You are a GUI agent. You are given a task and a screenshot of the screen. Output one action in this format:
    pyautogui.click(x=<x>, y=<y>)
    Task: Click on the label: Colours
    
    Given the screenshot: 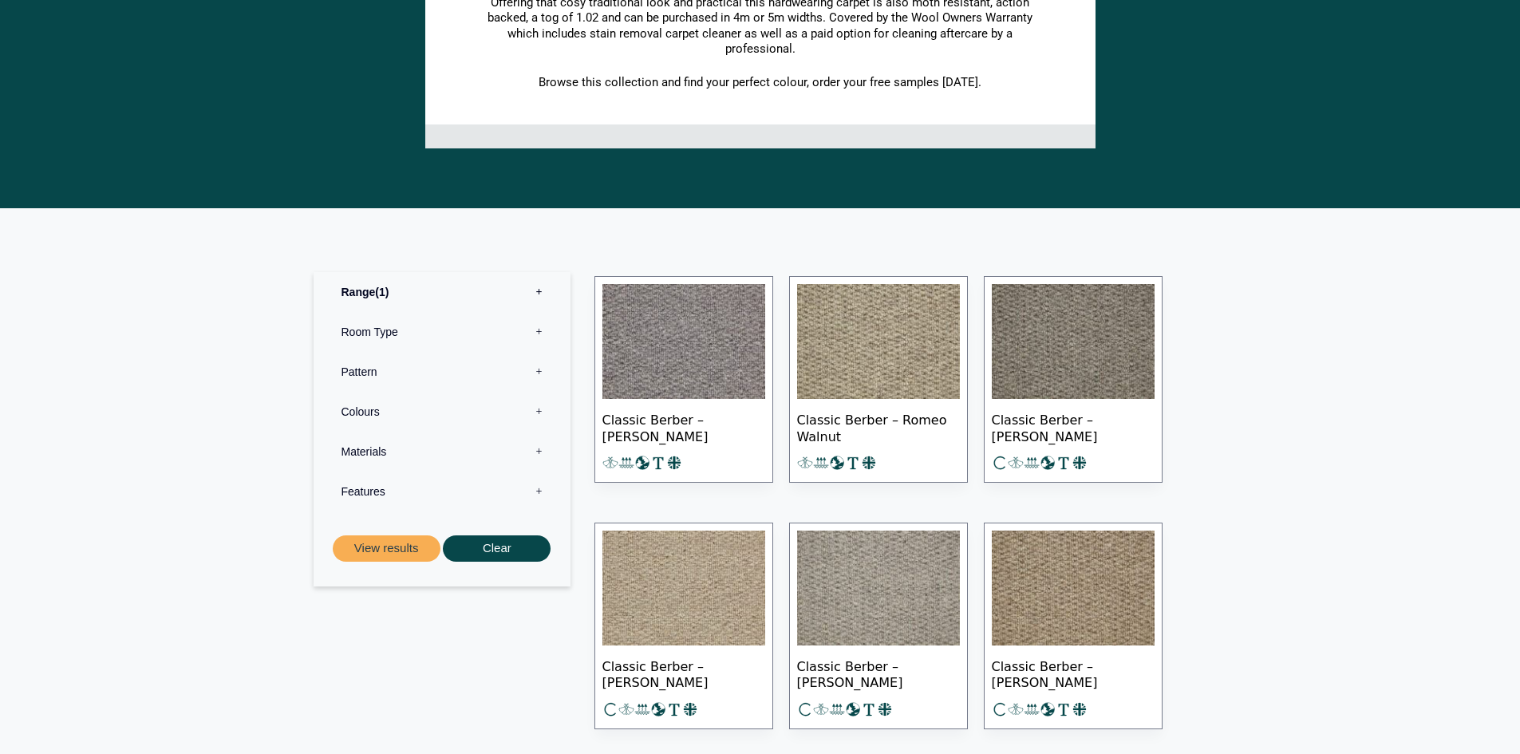 What is the action you would take?
    pyautogui.click(x=442, y=412)
    